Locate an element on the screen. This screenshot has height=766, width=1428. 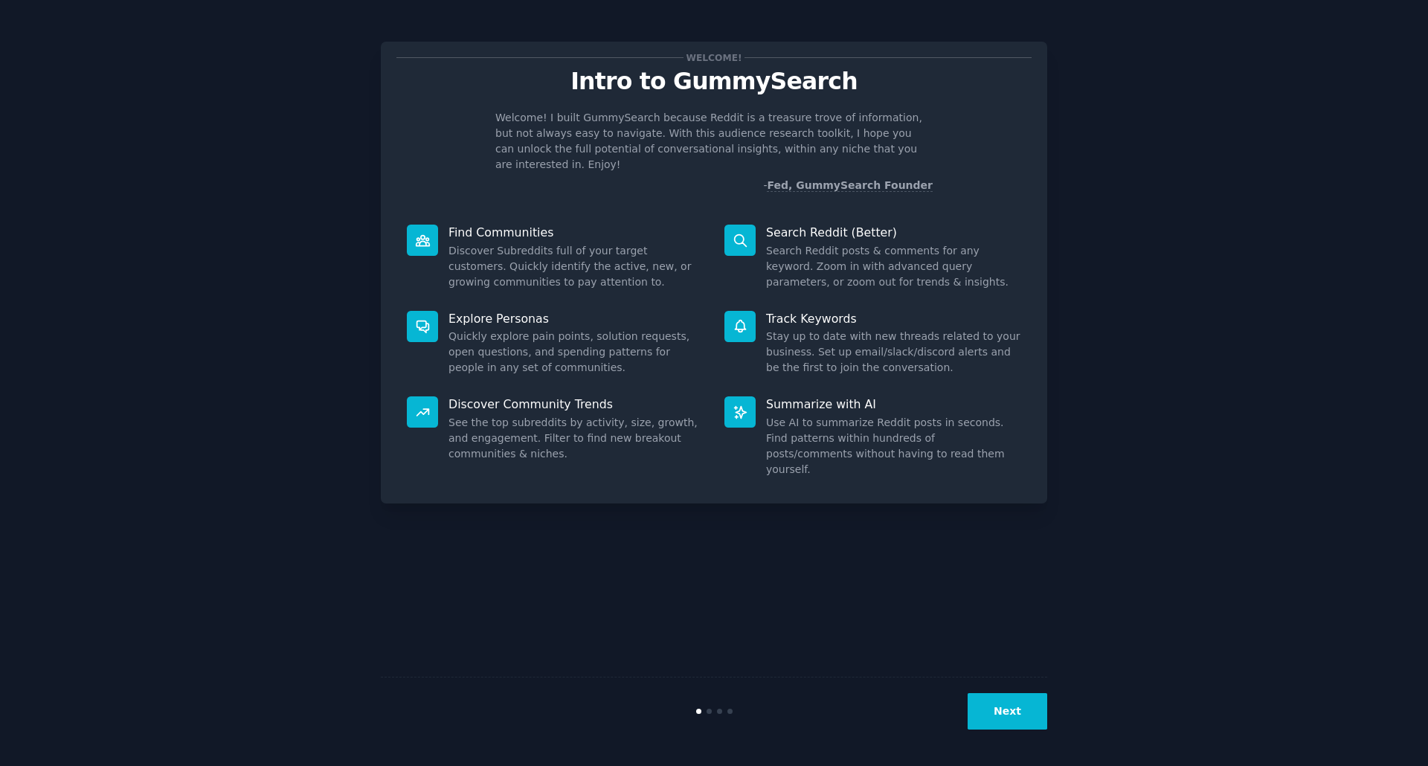
p: Discover Community Trends is located at coordinates (576, 404).